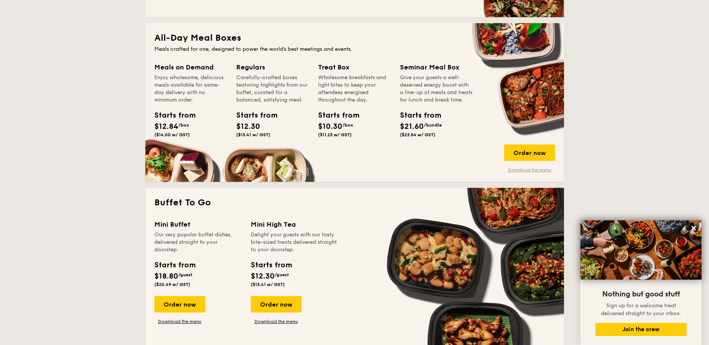  I want to click on div: Mini High Tea, so click(294, 224).